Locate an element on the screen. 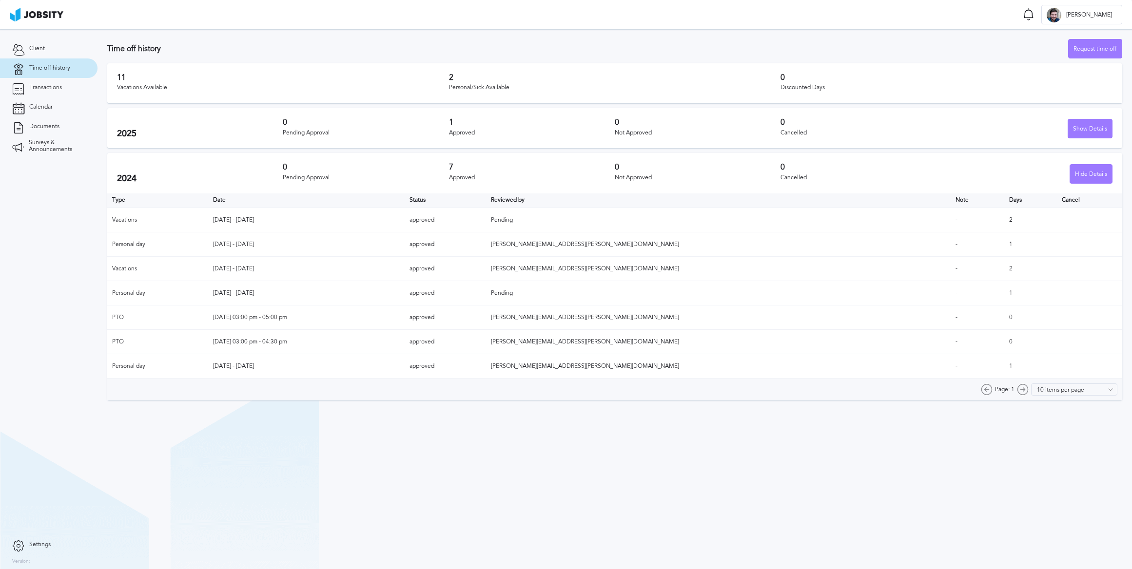 The height and width of the screenshot is (569, 1132). img: ab4bad089aa723f57921c736e9817d99.png is located at coordinates (37, 15).